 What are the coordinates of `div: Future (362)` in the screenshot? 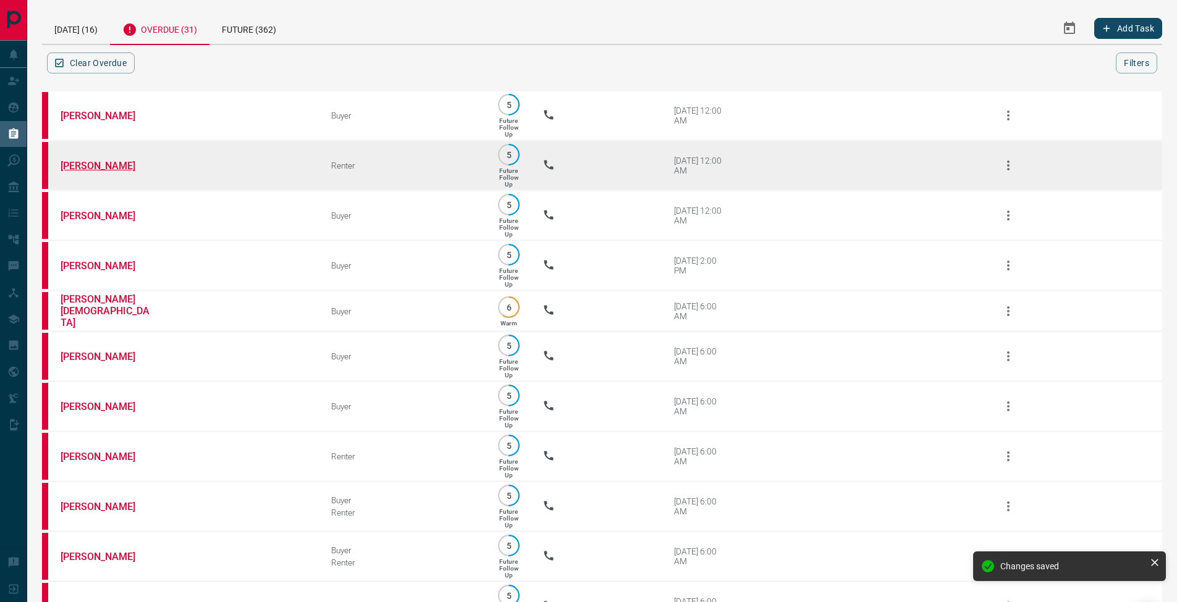 It's located at (249, 28).